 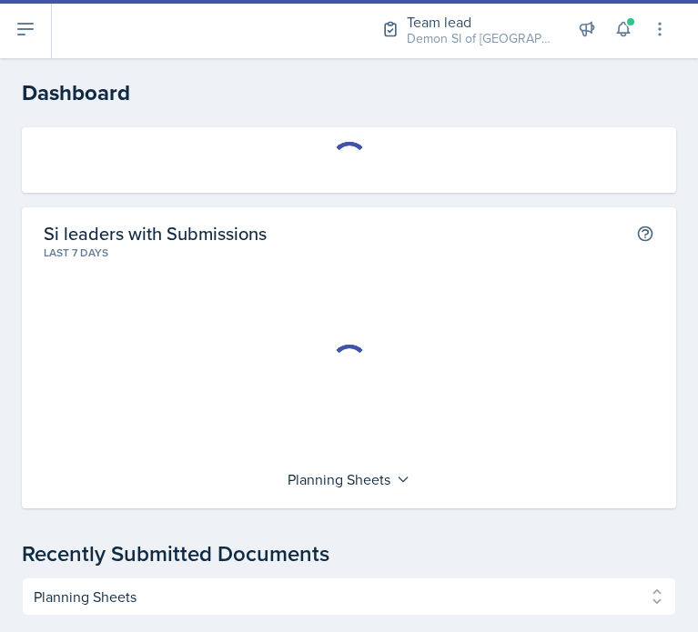 What do you see at coordinates (479, 22) in the screenshot?
I see `div: Team lead` at bounding box center [479, 22].